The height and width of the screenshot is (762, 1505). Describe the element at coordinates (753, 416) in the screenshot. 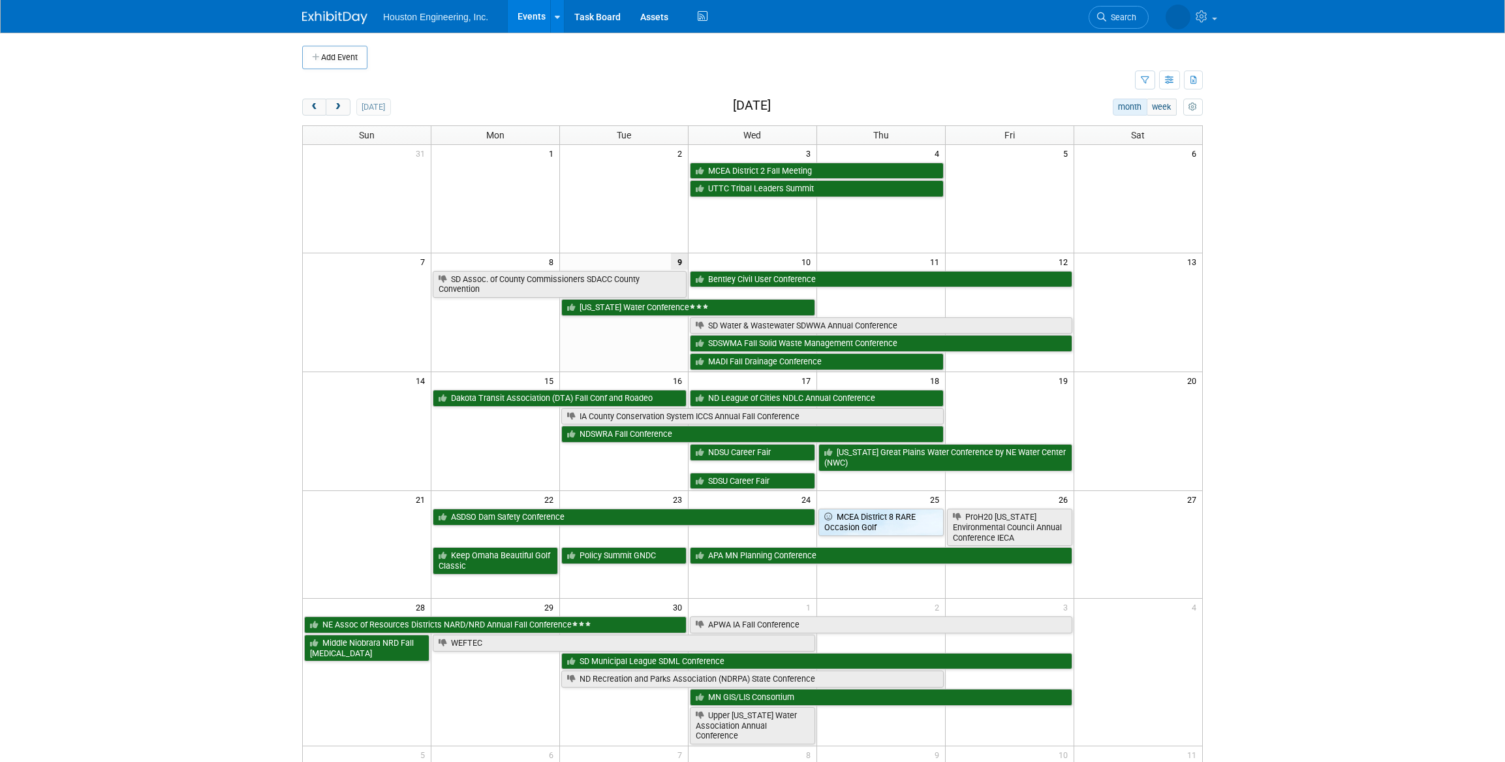

I see `a: IA County Conservation System ICCS Annual Fall Conference` at that location.